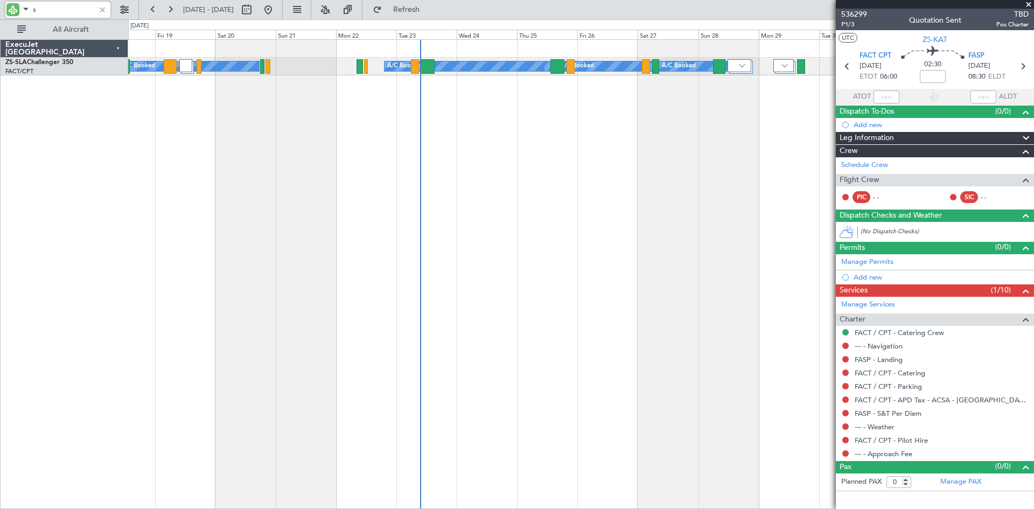 The image size is (1034, 509). What do you see at coordinates (854, 24) in the screenshot?
I see `span: P1/3` at bounding box center [854, 24].